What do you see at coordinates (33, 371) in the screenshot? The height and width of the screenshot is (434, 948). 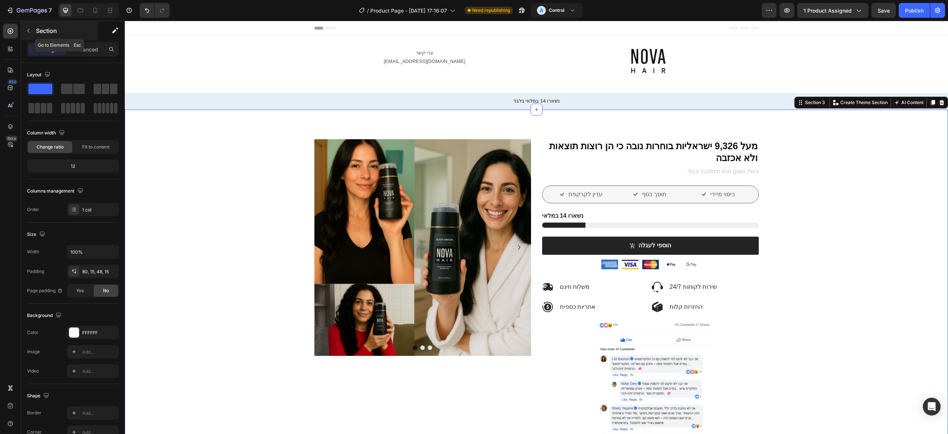 I see `div: Video` at bounding box center [33, 371].